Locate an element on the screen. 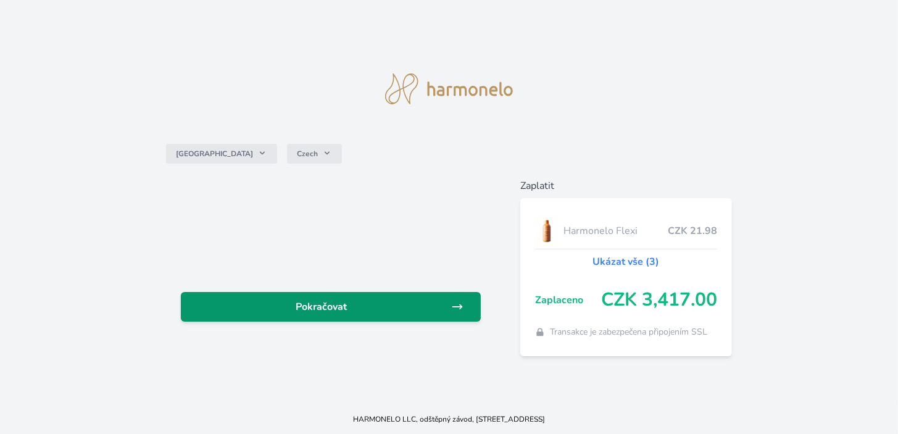 This screenshot has width=898, height=434. span: Transakce je zabezpečena připojením SSL is located at coordinates (628, 332).